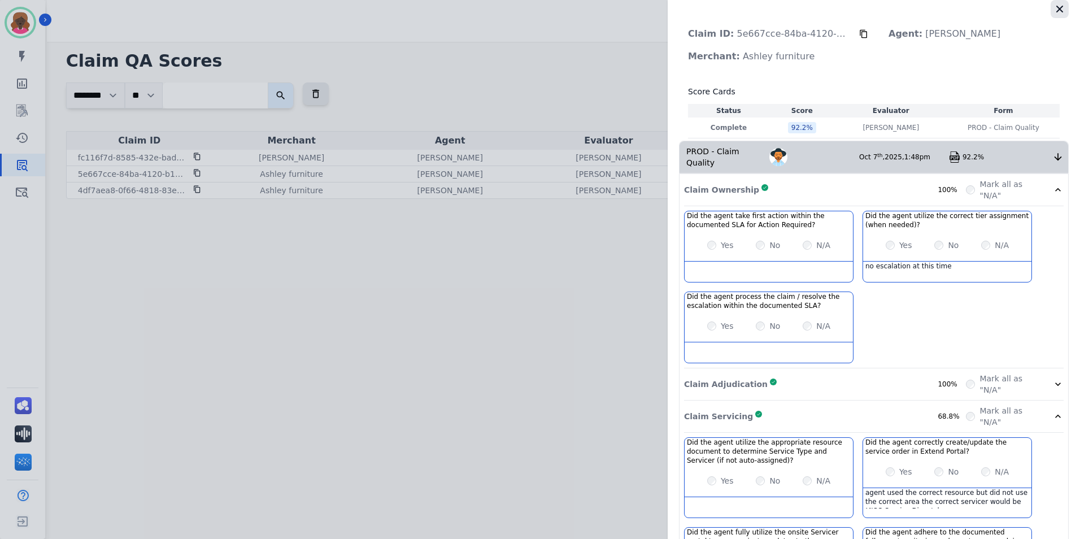 The image size is (1080, 539). What do you see at coordinates (724, 157) in the screenshot?
I see `div: PROD - Claim Quality` at bounding box center [724, 157].